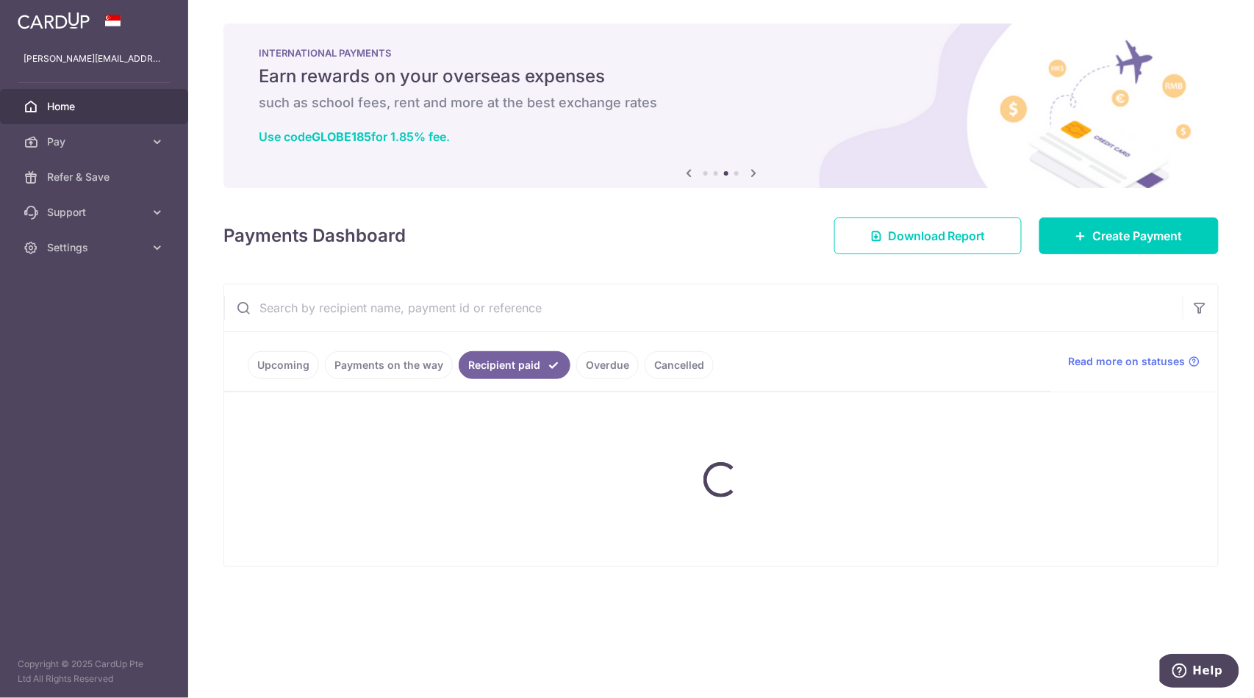 The width and height of the screenshot is (1254, 698). What do you see at coordinates (54, 21) in the screenshot?
I see `img: CardUp` at bounding box center [54, 21].